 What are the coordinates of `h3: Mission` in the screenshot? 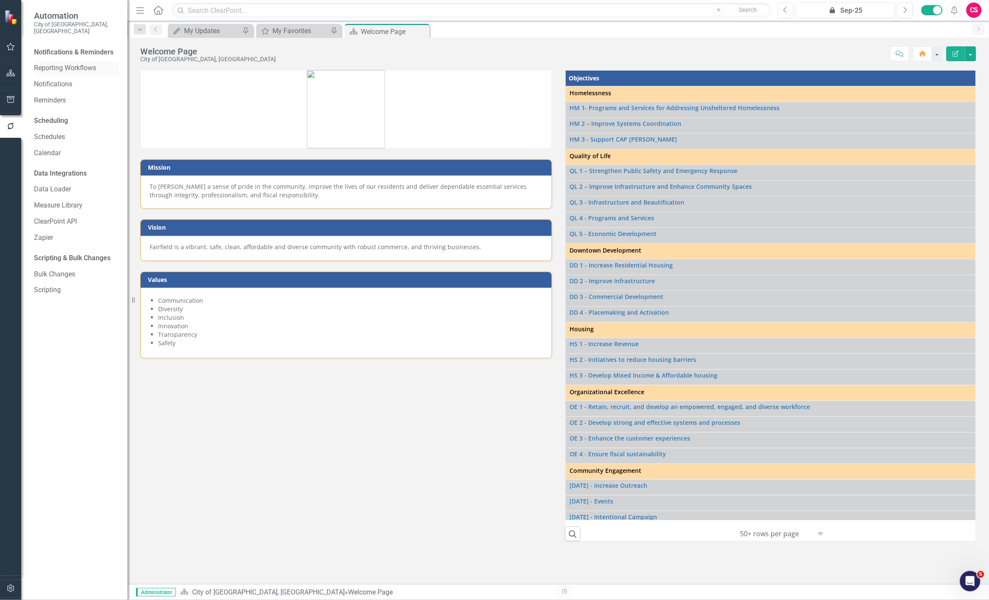 It's located at (348, 167).